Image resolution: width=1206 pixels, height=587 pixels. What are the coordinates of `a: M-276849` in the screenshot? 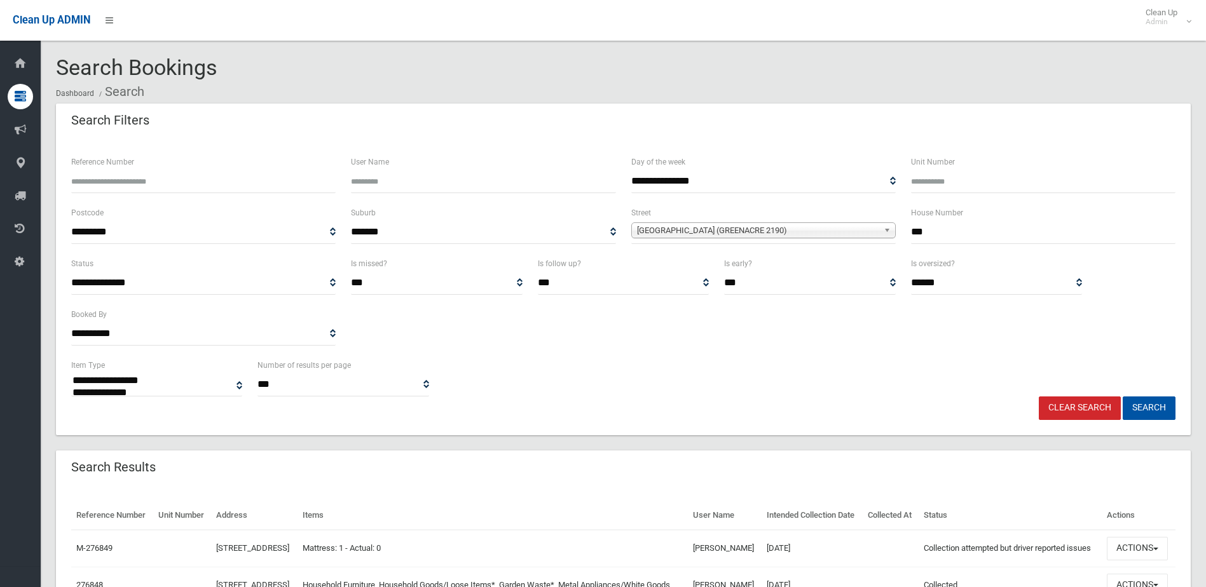 It's located at (94, 548).